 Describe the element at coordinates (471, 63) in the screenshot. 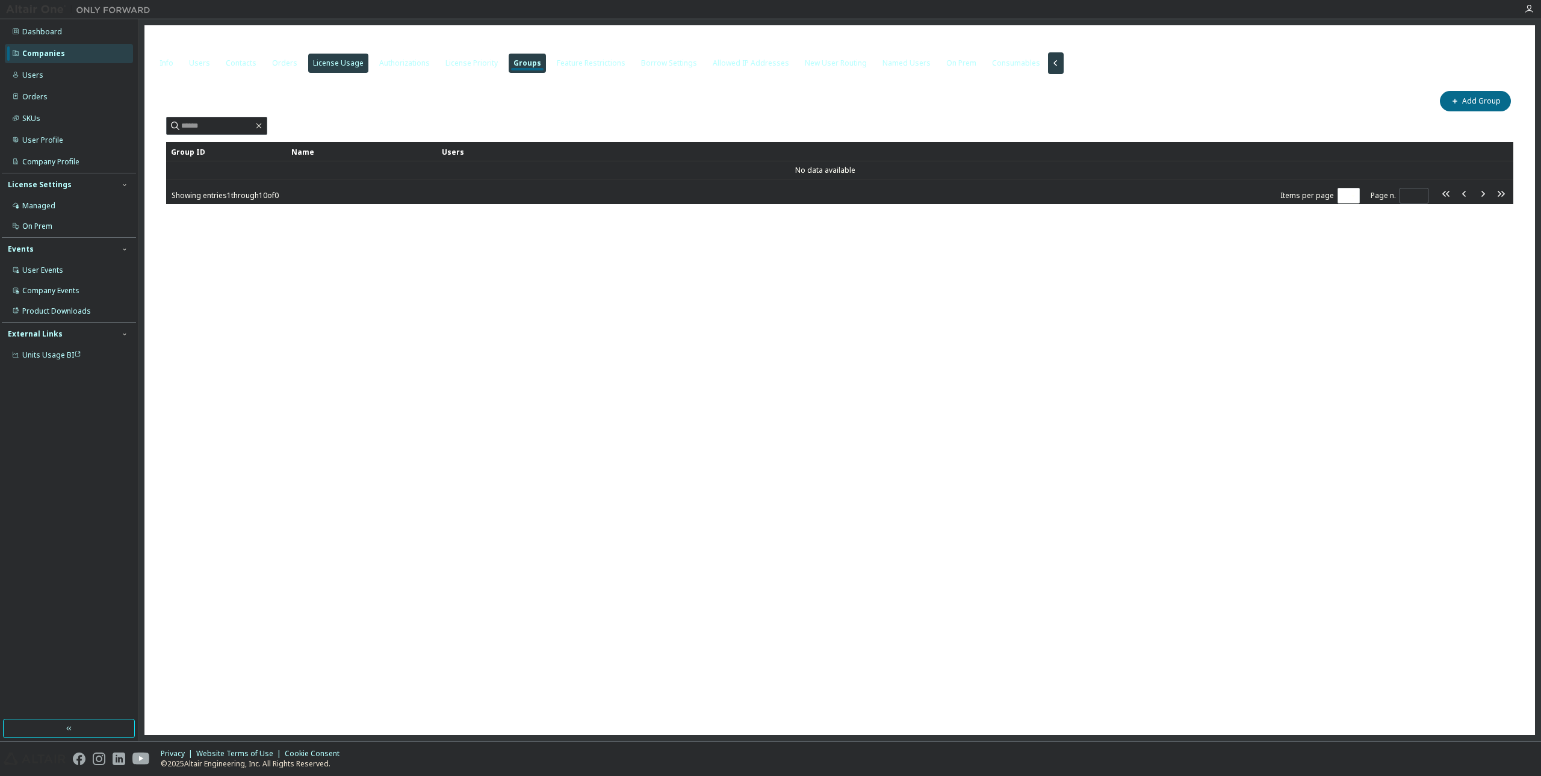

I see `div: License Priority` at that location.